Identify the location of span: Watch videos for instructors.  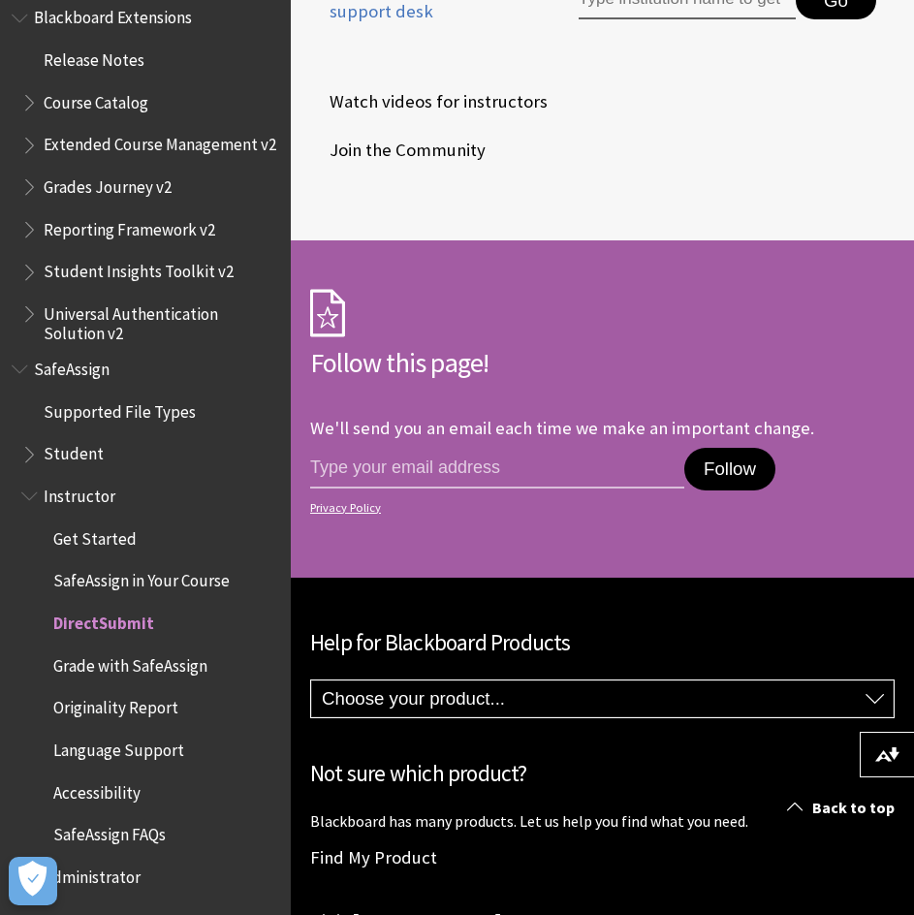
(429, 102).